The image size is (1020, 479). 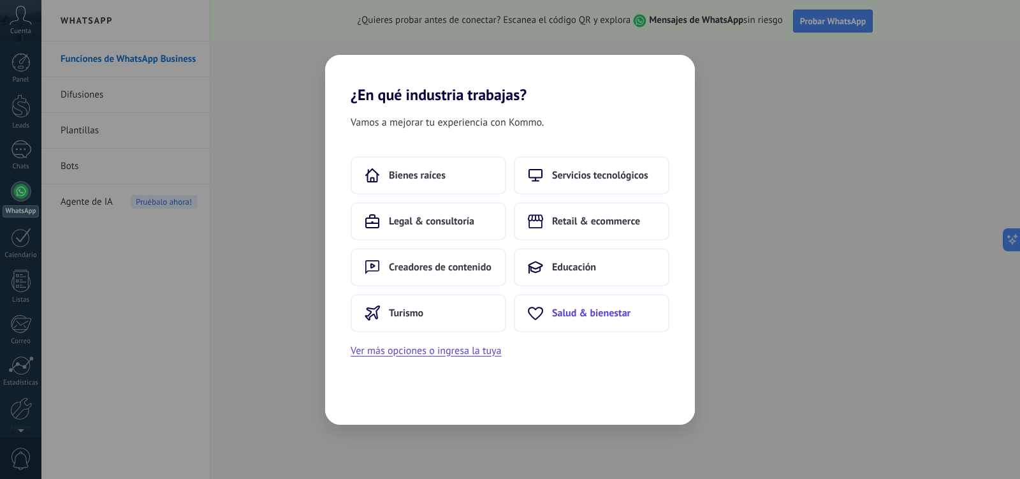 What do you see at coordinates (429, 175) in the screenshot?
I see `button: Bienes raíces` at bounding box center [429, 175].